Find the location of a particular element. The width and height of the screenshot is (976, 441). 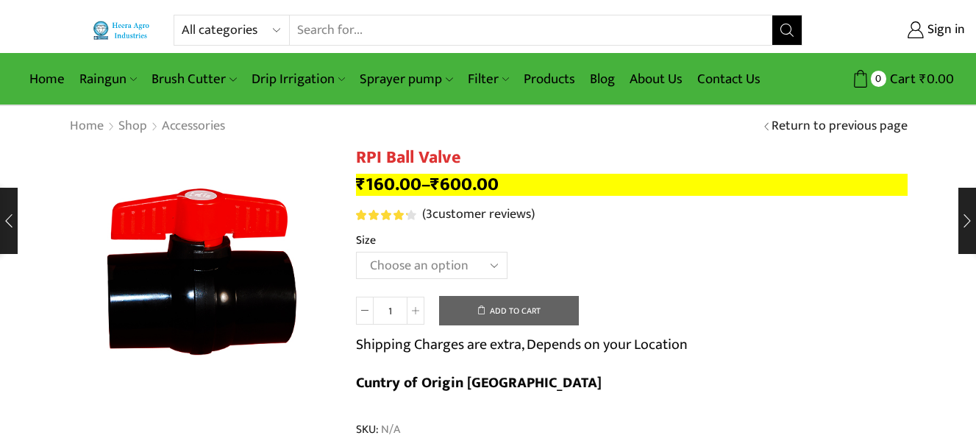

input: Product quantity is located at coordinates (390, 310).